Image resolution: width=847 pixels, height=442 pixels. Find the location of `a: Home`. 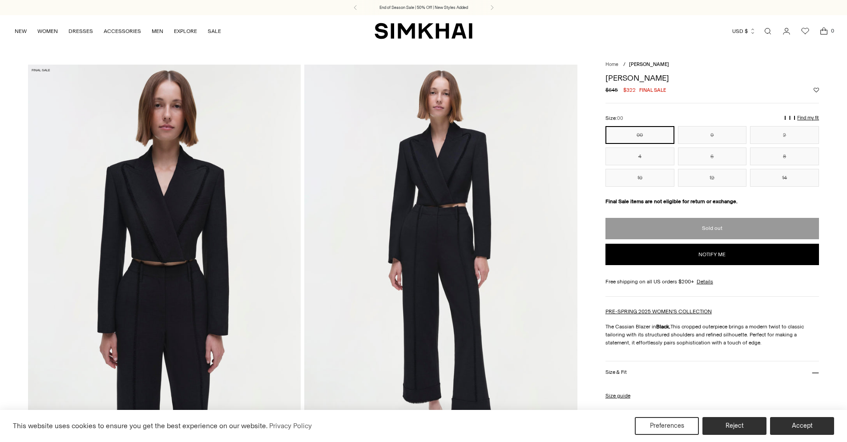

a: Home is located at coordinates (612, 64).